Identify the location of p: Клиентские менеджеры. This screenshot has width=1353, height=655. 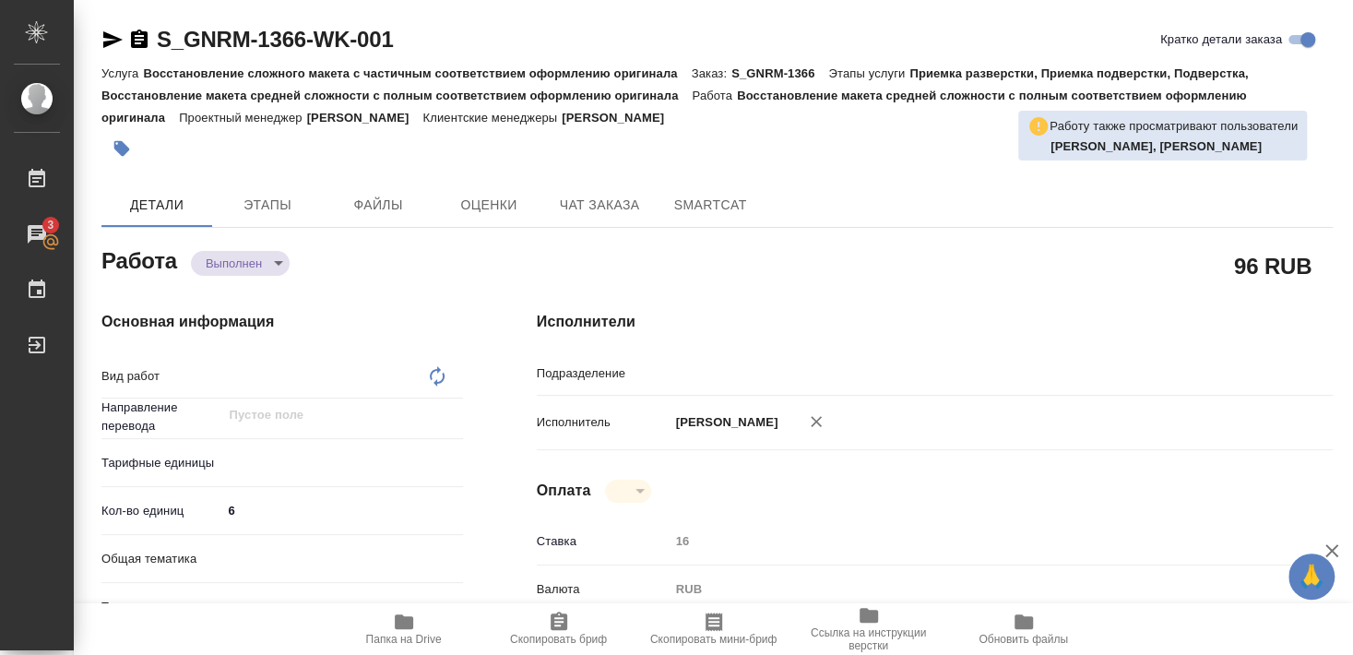
(492, 117).